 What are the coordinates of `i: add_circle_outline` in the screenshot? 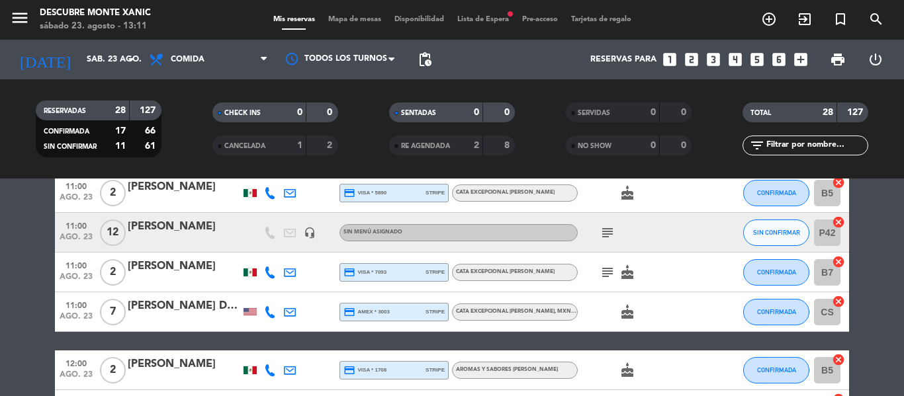 It's located at (769, 19).